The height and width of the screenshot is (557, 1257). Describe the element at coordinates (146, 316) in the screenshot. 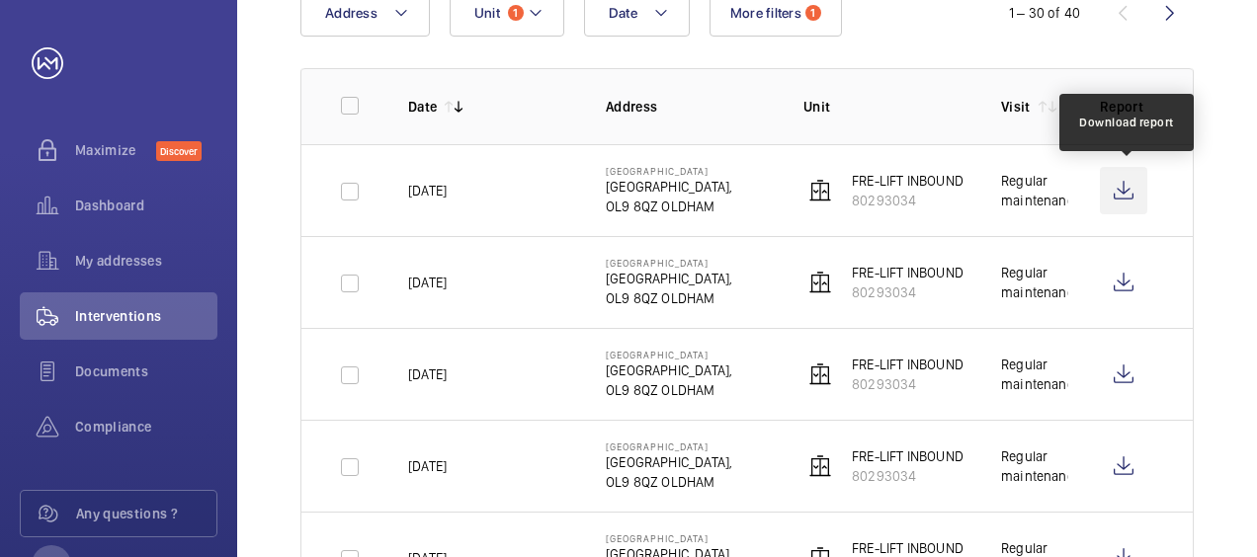

I see `span: Interventions` at that location.